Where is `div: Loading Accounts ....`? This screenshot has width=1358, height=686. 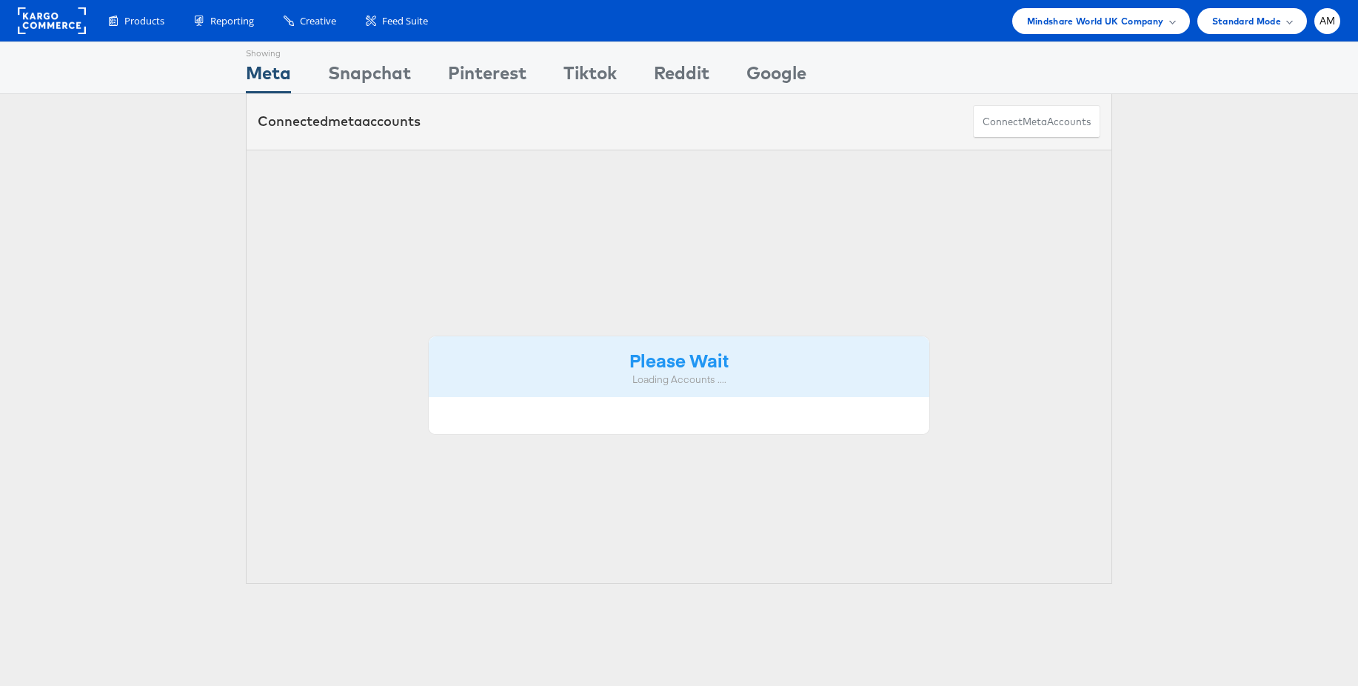 div: Loading Accounts .... is located at coordinates (679, 379).